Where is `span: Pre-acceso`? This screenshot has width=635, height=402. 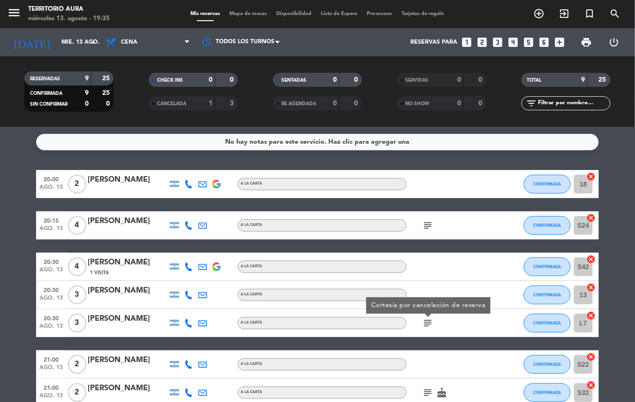
span: Pre-acceso is located at coordinates (380, 14).